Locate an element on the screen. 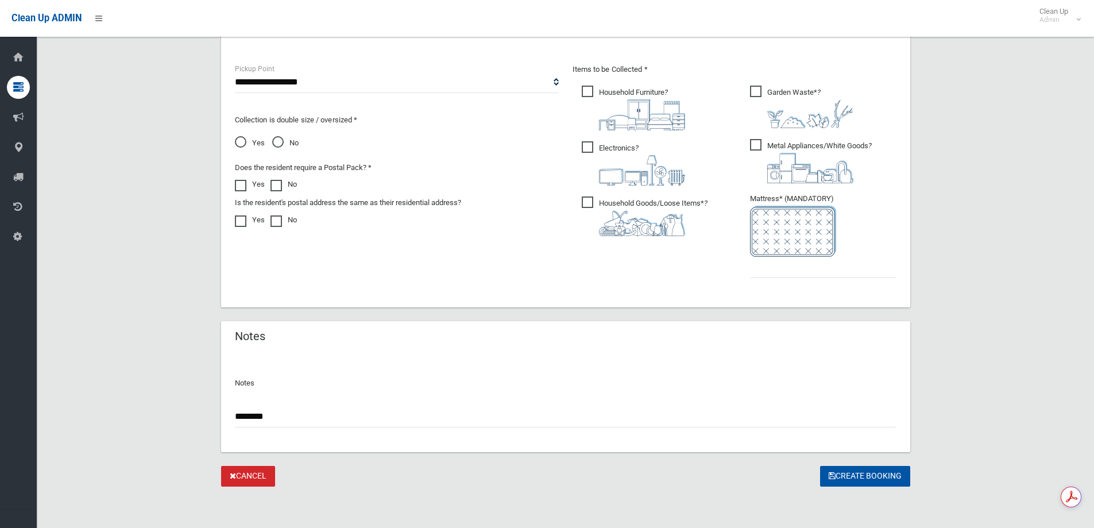 This screenshot has height=528, width=1094. img: 4fd8a5c772b2c999c83690221e5242e0.png is located at coordinates (810, 114).